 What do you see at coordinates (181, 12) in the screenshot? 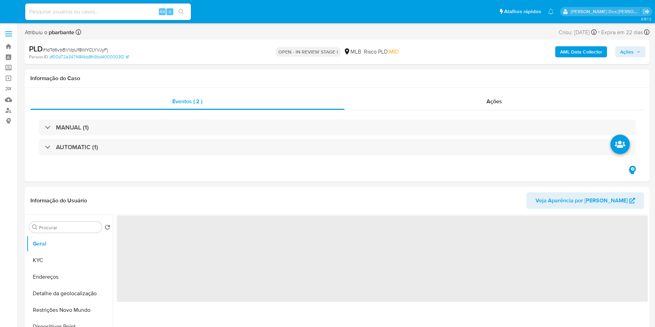
I see `button: search-icon` at bounding box center [181, 12].